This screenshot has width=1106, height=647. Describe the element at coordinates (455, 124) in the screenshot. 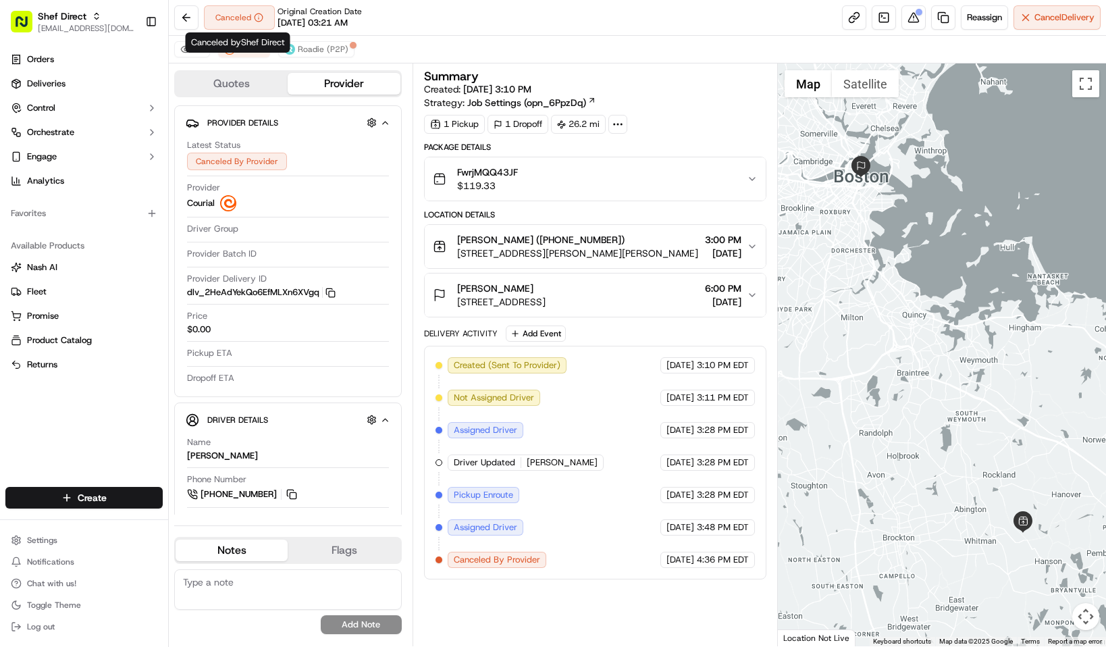

I see `div: 1 Pickup` at that location.